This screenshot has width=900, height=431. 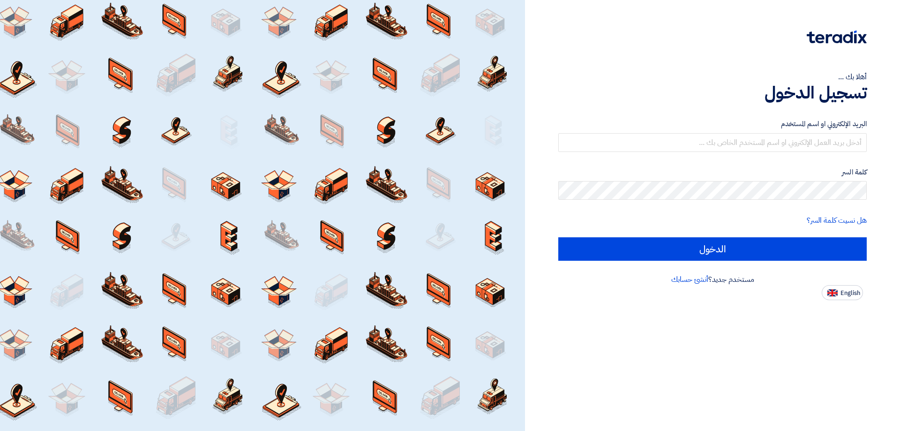 What do you see at coordinates (712, 279) in the screenshot?
I see `div: مستخدم جديد؟` at bounding box center [712, 279].